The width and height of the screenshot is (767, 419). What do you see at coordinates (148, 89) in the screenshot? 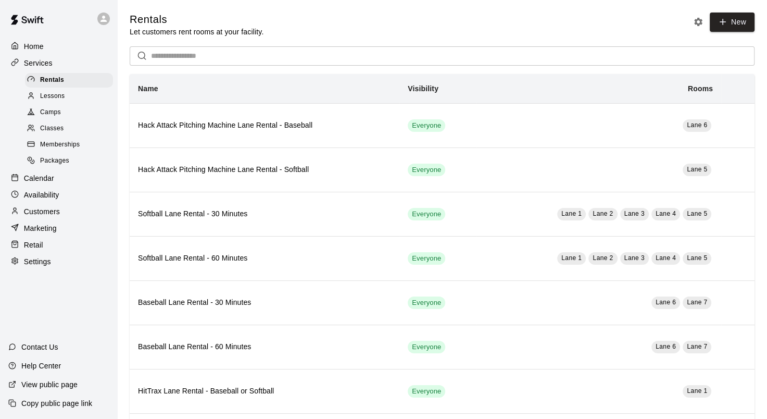
I see `b: Name` at bounding box center [148, 89].